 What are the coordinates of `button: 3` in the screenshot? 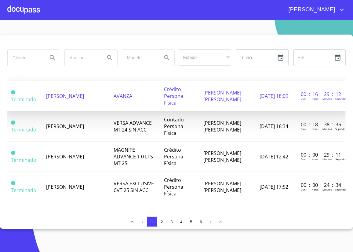 It's located at (172, 222).